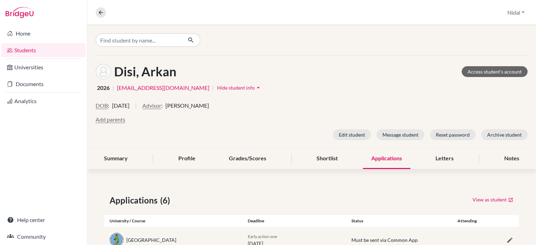  I want to click on a: Home, so click(43, 33).